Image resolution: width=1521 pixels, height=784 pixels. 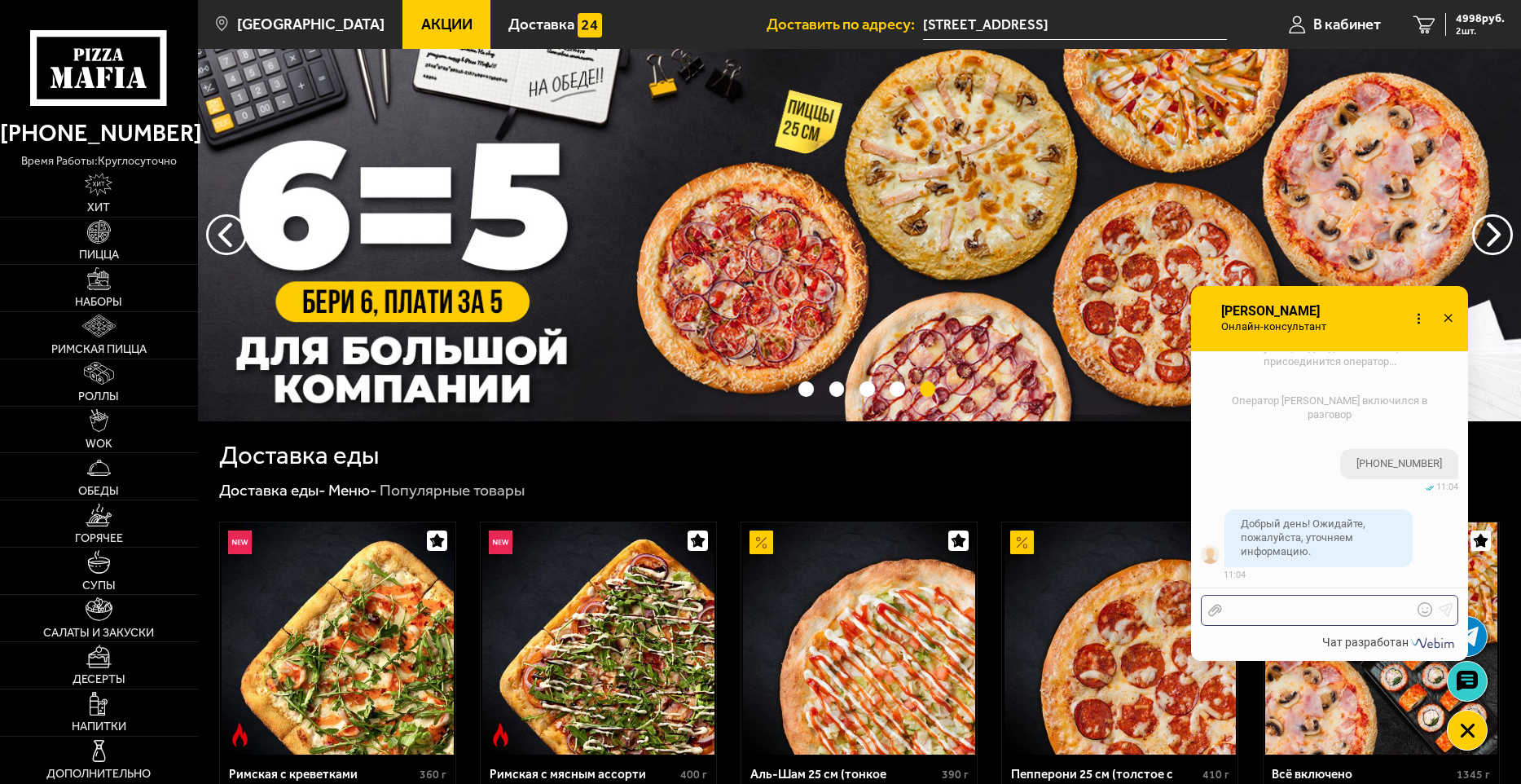 What do you see at coordinates (98, 444) in the screenshot?
I see `span: WOK` at bounding box center [98, 444].